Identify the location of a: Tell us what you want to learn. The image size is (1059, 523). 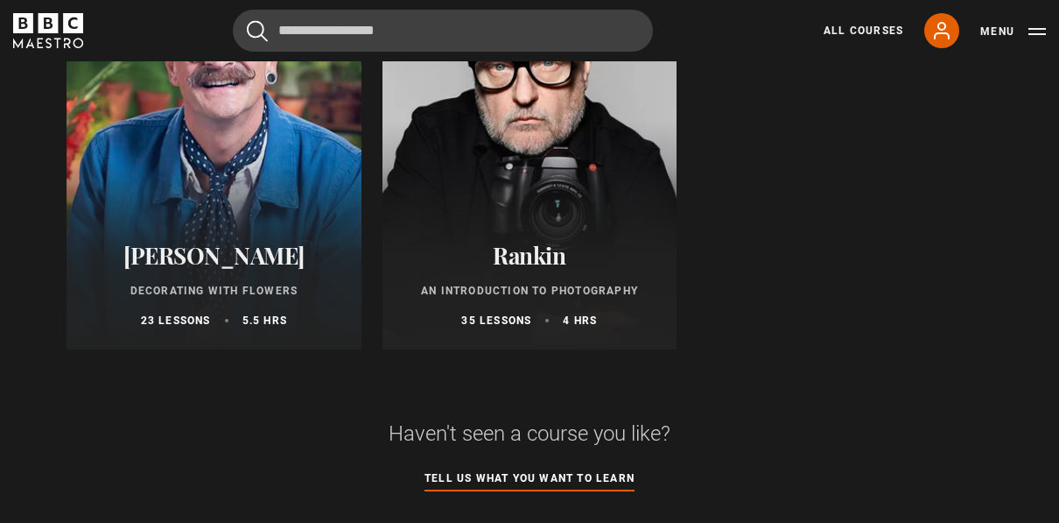
(530, 479).